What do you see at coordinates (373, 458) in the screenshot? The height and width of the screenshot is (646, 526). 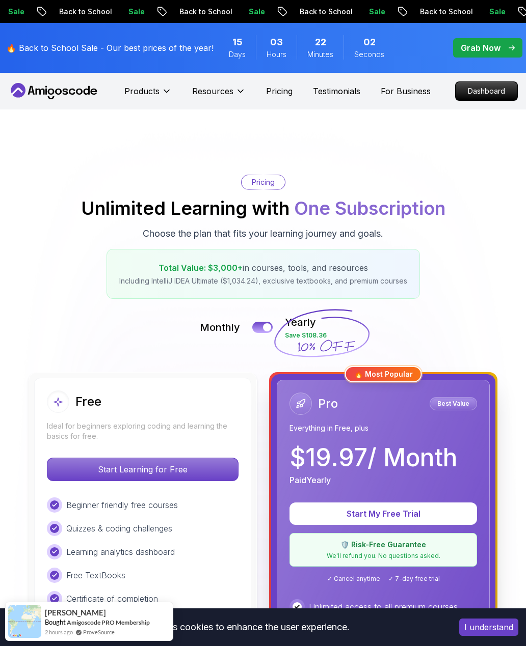 I see `p: $ 19.97 / Month` at bounding box center [373, 458].